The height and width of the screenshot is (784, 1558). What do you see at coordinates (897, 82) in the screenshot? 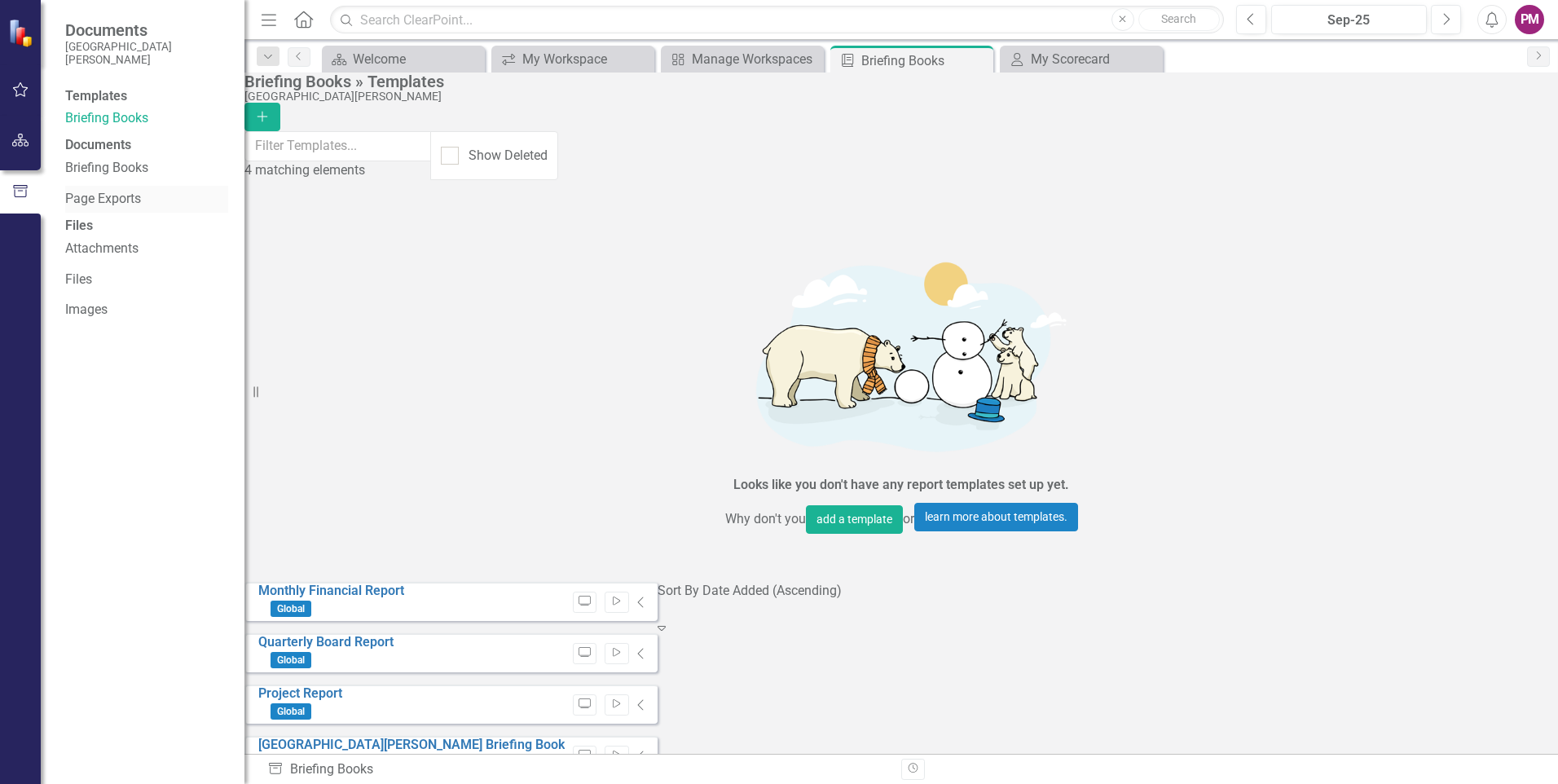
I see `div: Briefing Books » Templates` at bounding box center [897, 82].